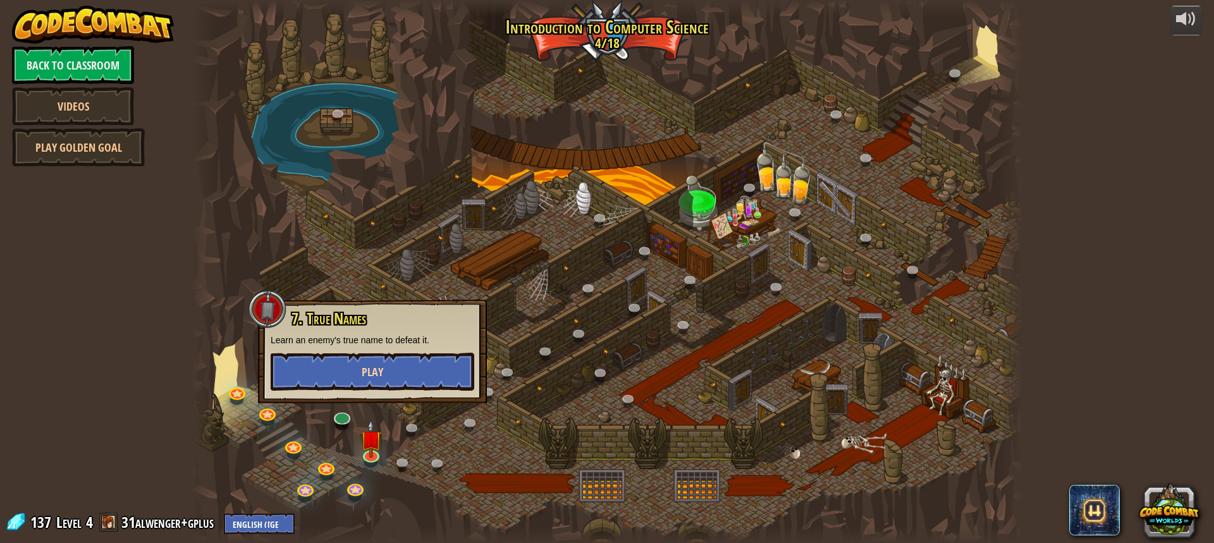 Image resolution: width=1214 pixels, height=543 pixels. What do you see at coordinates (93, 25) in the screenshot?
I see `img: CodeCombat - Learn how to code by playing a game` at bounding box center [93, 25].